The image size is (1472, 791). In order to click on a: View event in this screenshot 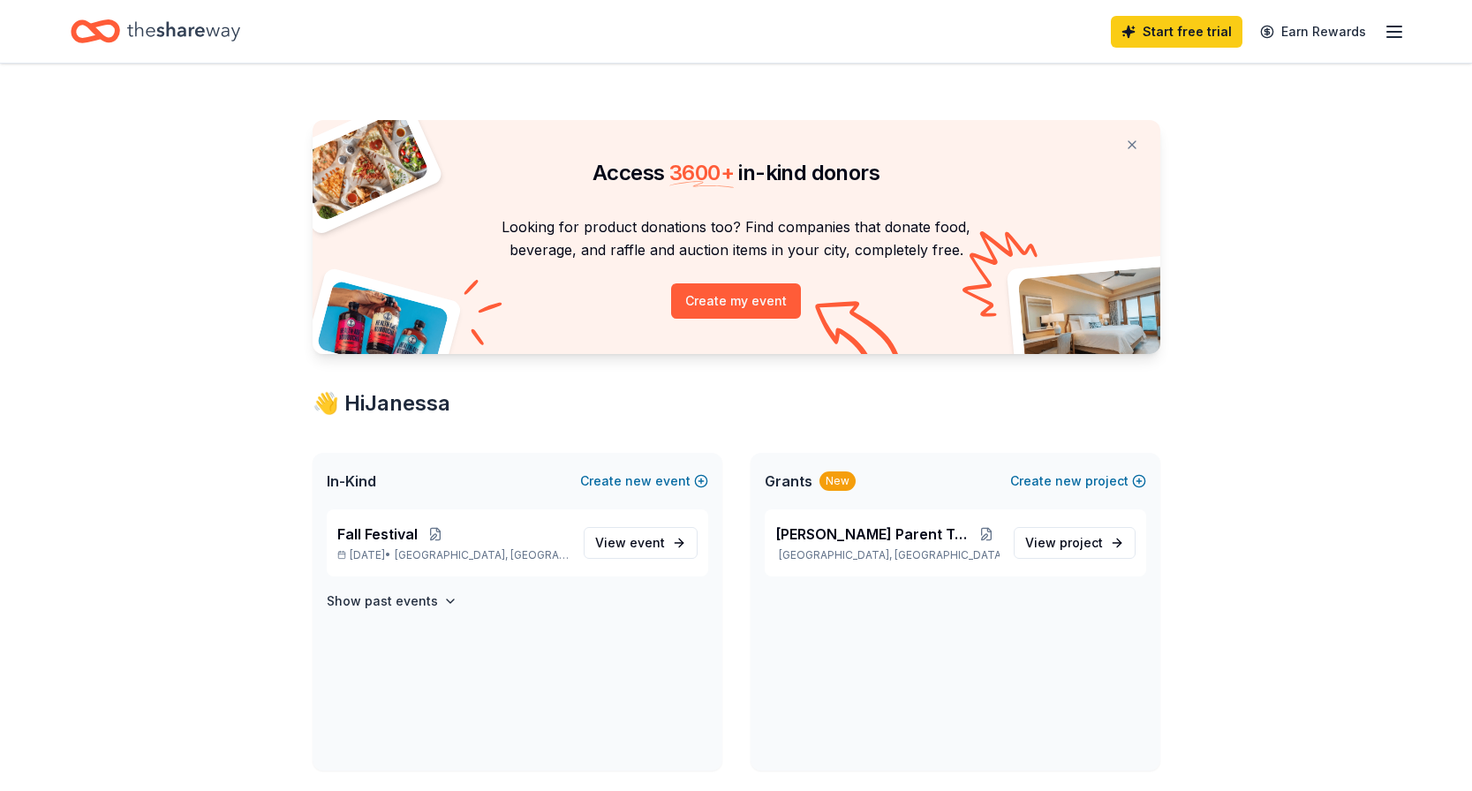, I will do `click(640, 543)`.